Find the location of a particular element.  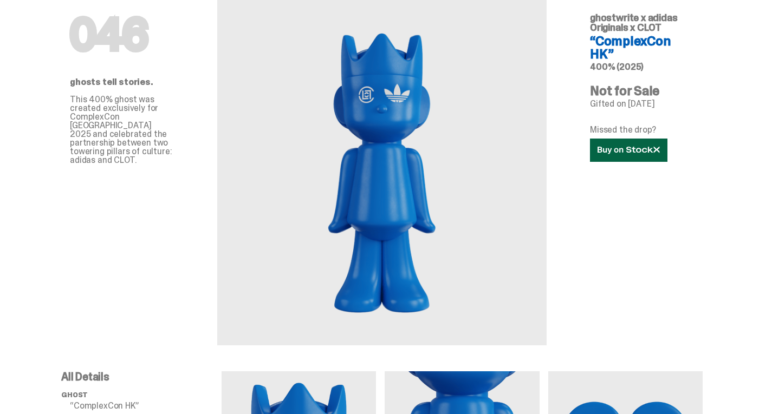

p: “ComplexCon HK” is located at coordinates (146, 406).